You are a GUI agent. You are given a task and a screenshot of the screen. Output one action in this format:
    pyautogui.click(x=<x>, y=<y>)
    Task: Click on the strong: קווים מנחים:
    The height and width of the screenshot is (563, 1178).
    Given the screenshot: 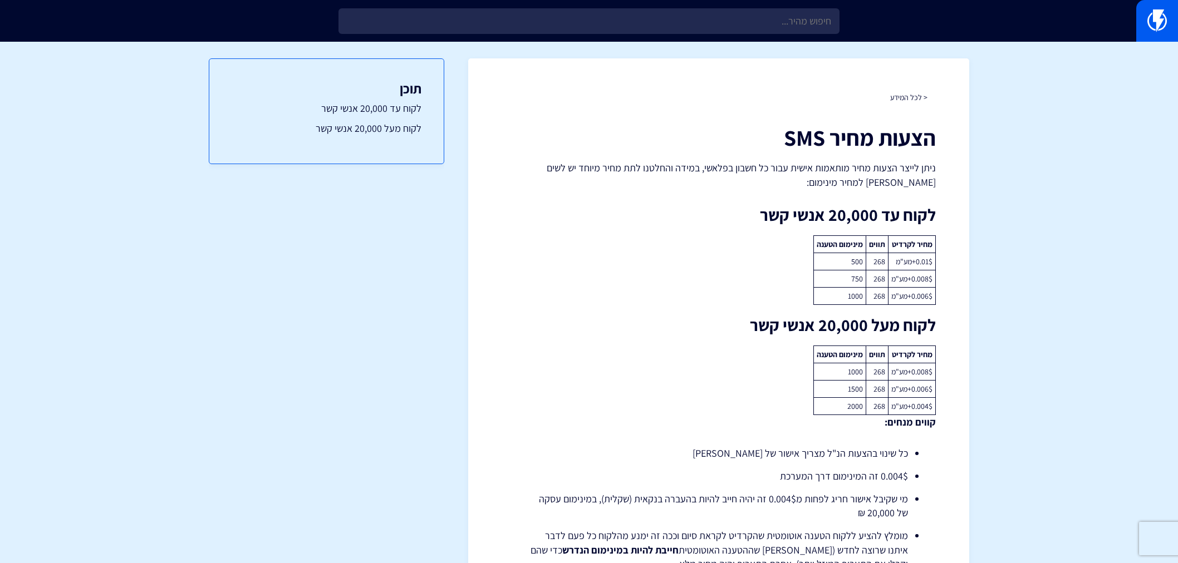 What is the action you would take?
    pyautogui.click(x=910, y=422)
    